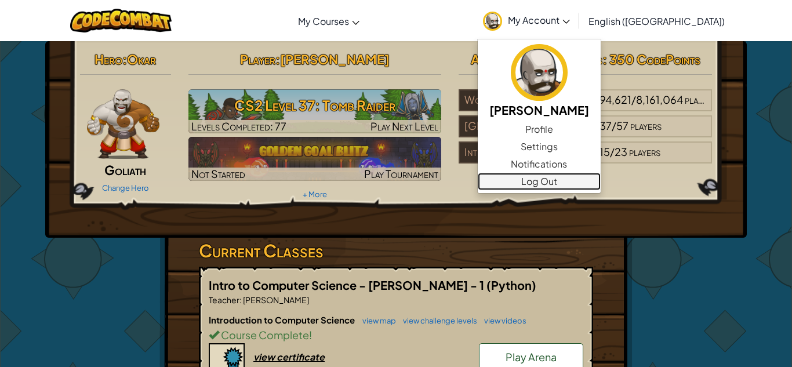 Image resolution: width=792 pixels, height=367 pixels. Describe the element at coordinates (323, 21) in the screenshot. I see `span: My Courses` at that location.